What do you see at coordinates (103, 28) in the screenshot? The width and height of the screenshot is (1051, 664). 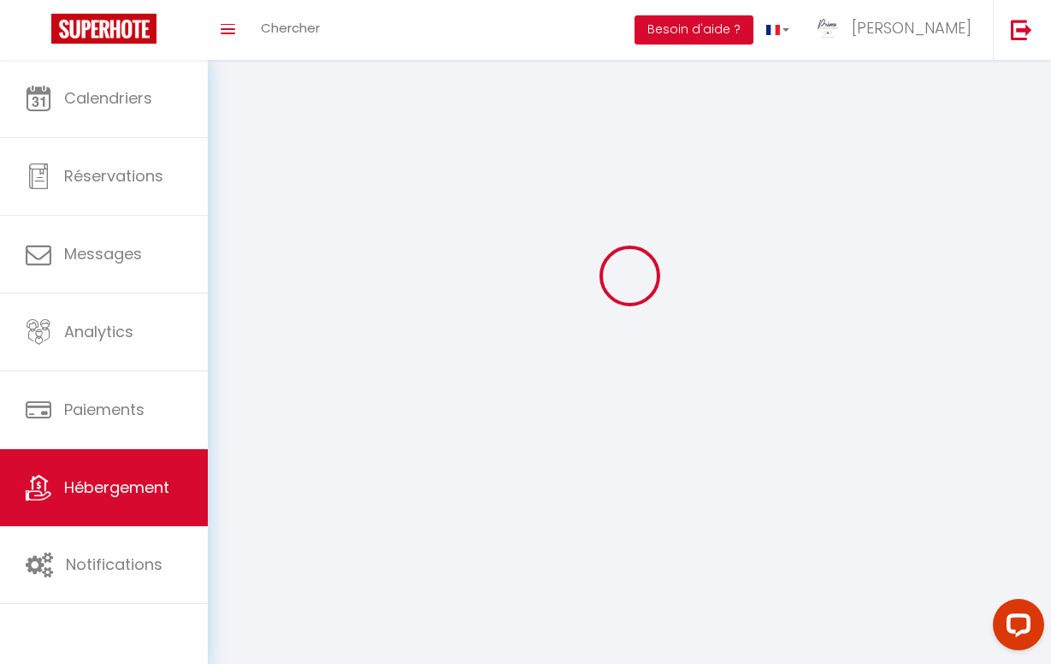 I see `img: Super Booking` at bounding box center [103, 28].